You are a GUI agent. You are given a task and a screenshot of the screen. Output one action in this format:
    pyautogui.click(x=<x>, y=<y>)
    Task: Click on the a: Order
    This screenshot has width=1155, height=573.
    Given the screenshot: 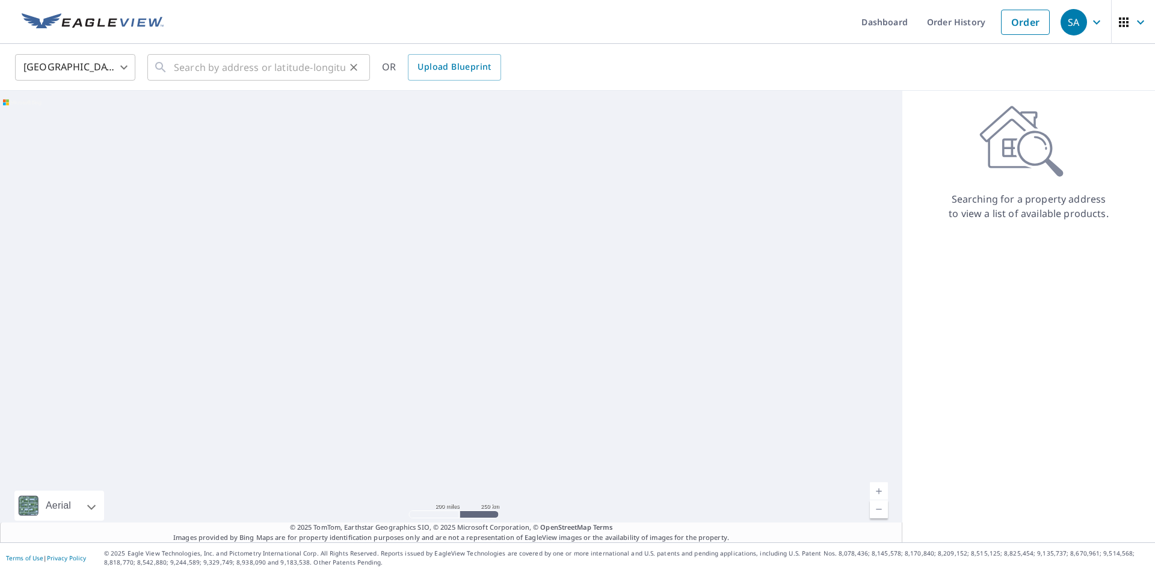 What is the action you would take?
    pyautogui.click(x=1025, y=22)
    